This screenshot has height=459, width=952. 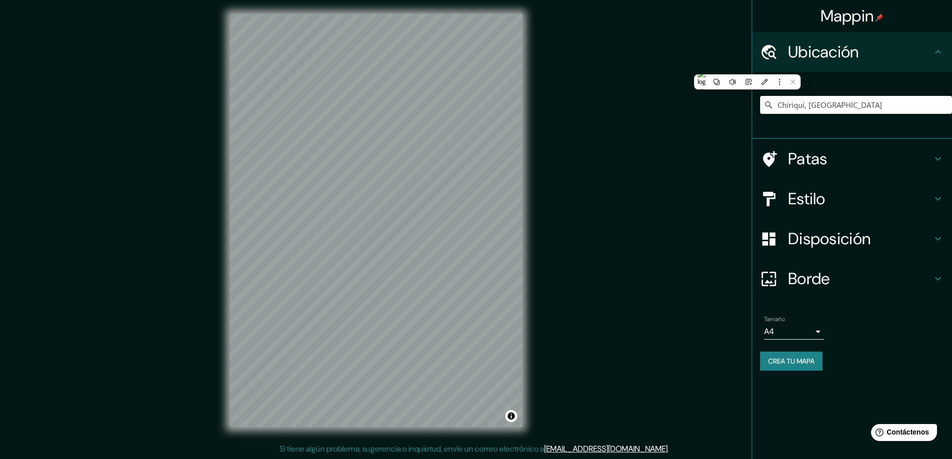 I want to click on font: Ubicación, so click(x=823, y=52).